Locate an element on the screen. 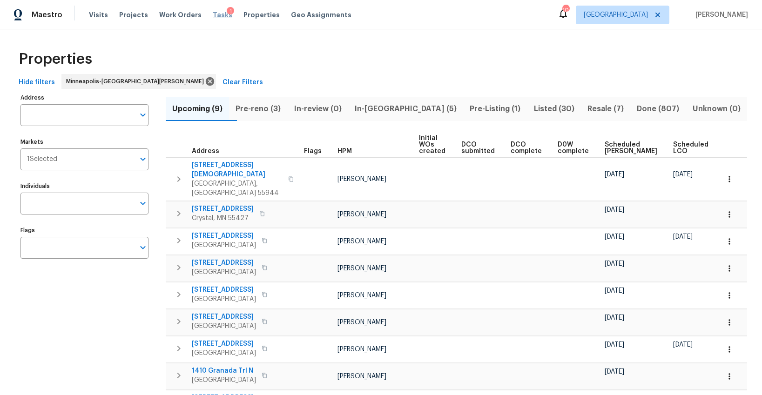 This screenshot has width=762, height=395. span: Pre-Listing (1) is located at coordinates (495, 109).